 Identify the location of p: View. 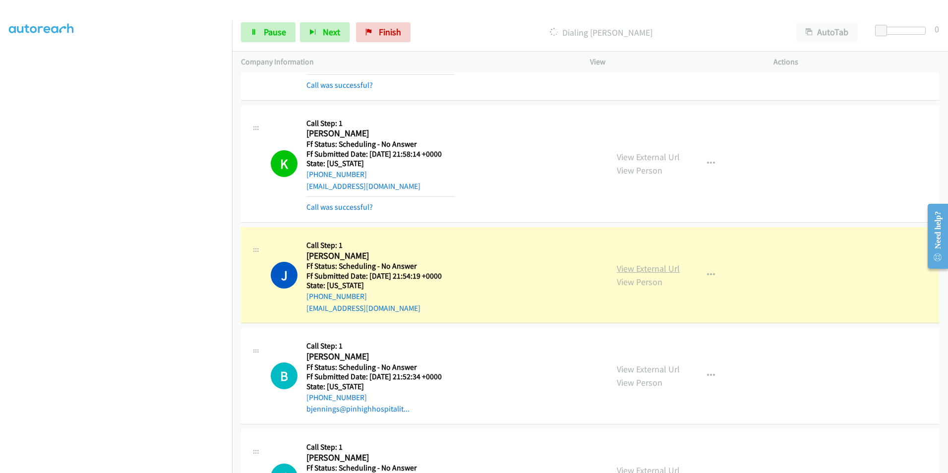
(673, 62).